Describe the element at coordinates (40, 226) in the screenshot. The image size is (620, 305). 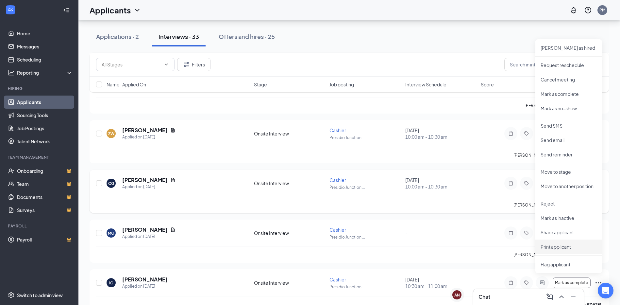
I see `div: Payroll` at that location.